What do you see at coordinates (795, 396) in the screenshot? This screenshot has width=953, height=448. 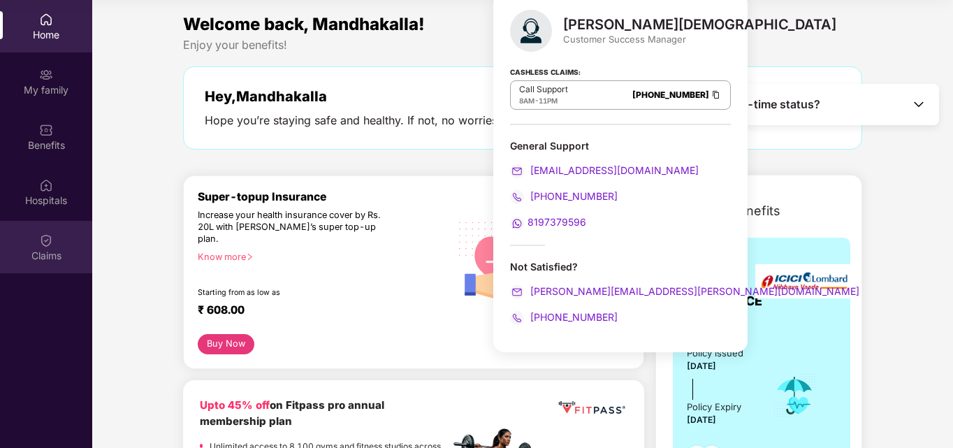 I see `img: icon` at bounding box center [795, 396].